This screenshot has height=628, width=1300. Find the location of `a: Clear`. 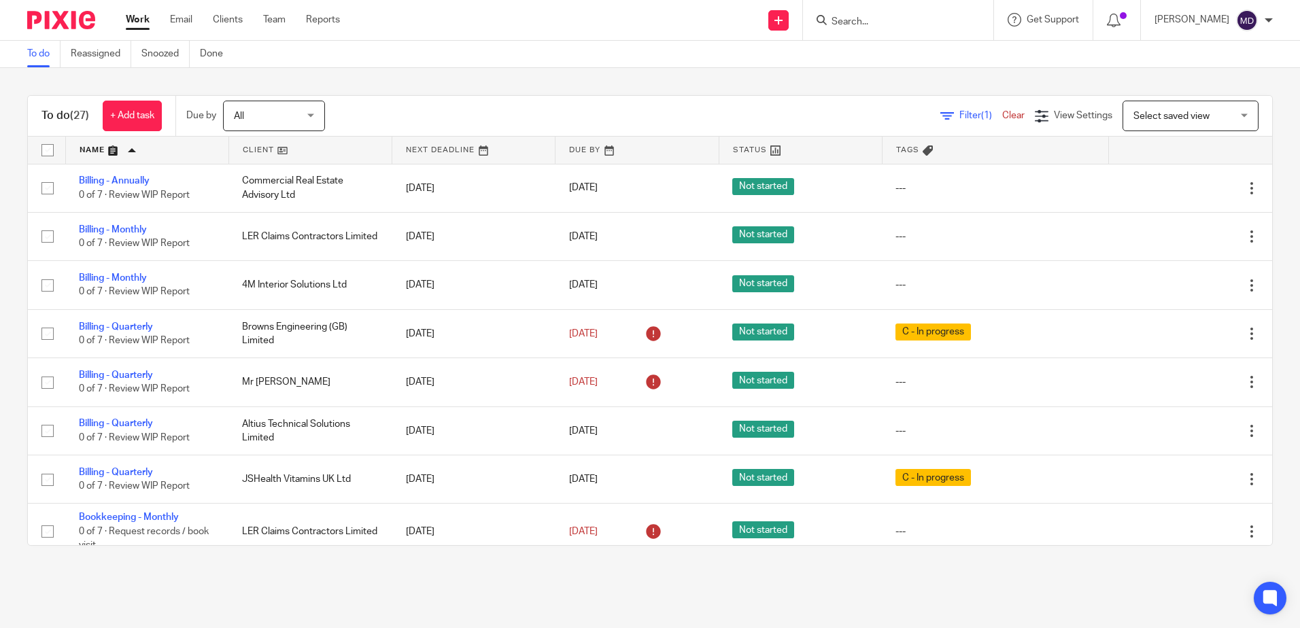

a: Clear is located at coordinates (1013, 116).